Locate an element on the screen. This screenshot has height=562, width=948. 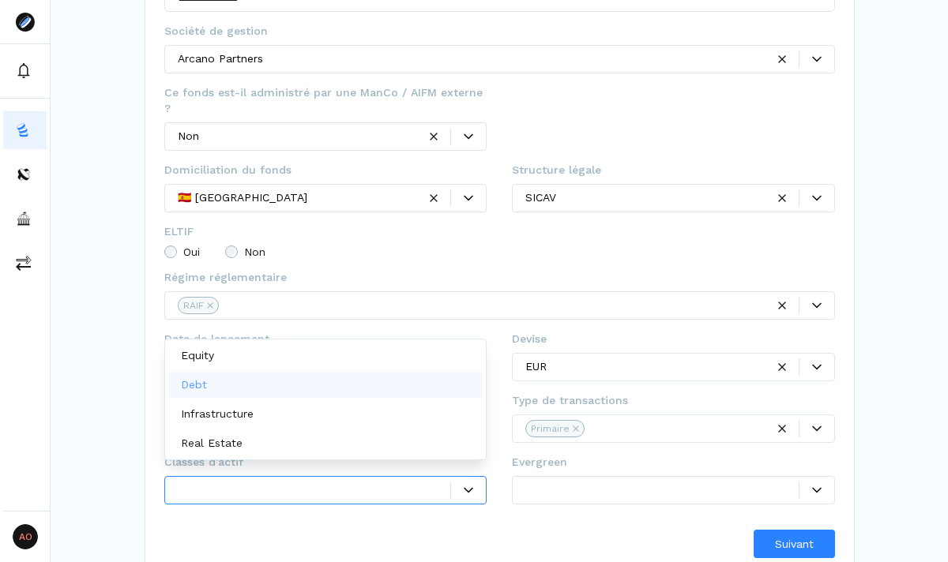
p: Real Estate is located at coordinates (212, 443).